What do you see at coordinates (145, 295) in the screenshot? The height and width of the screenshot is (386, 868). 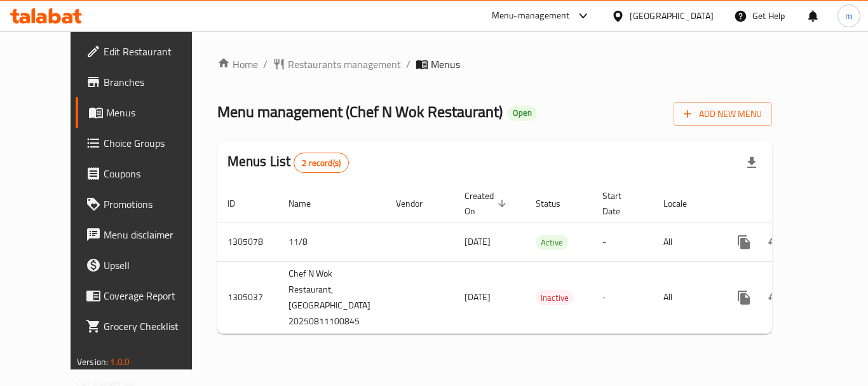 I see `a: Coverage Report` at bounding box center [145, 295].